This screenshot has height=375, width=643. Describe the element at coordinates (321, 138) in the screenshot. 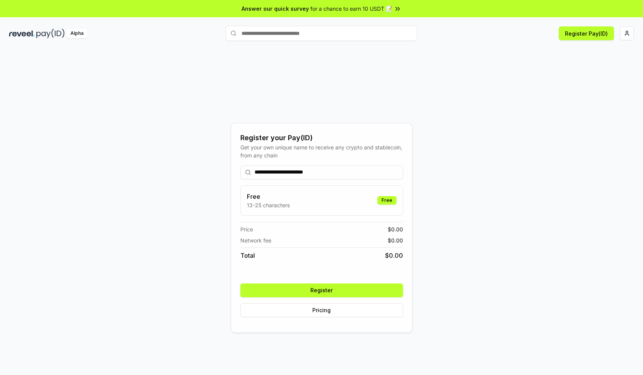

I see `div: Register your Pay(ID)` at that location.